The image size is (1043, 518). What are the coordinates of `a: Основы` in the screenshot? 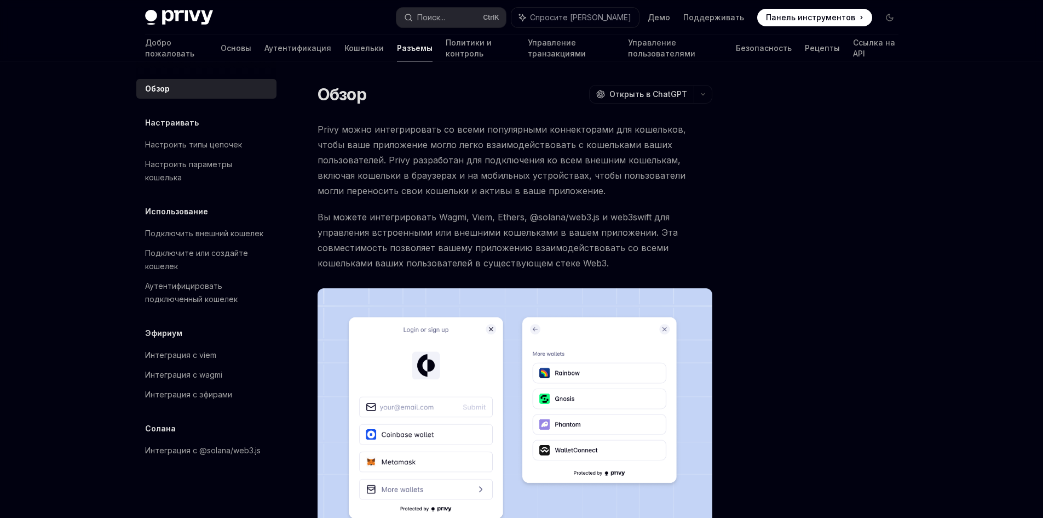 It's located at (236, 48).